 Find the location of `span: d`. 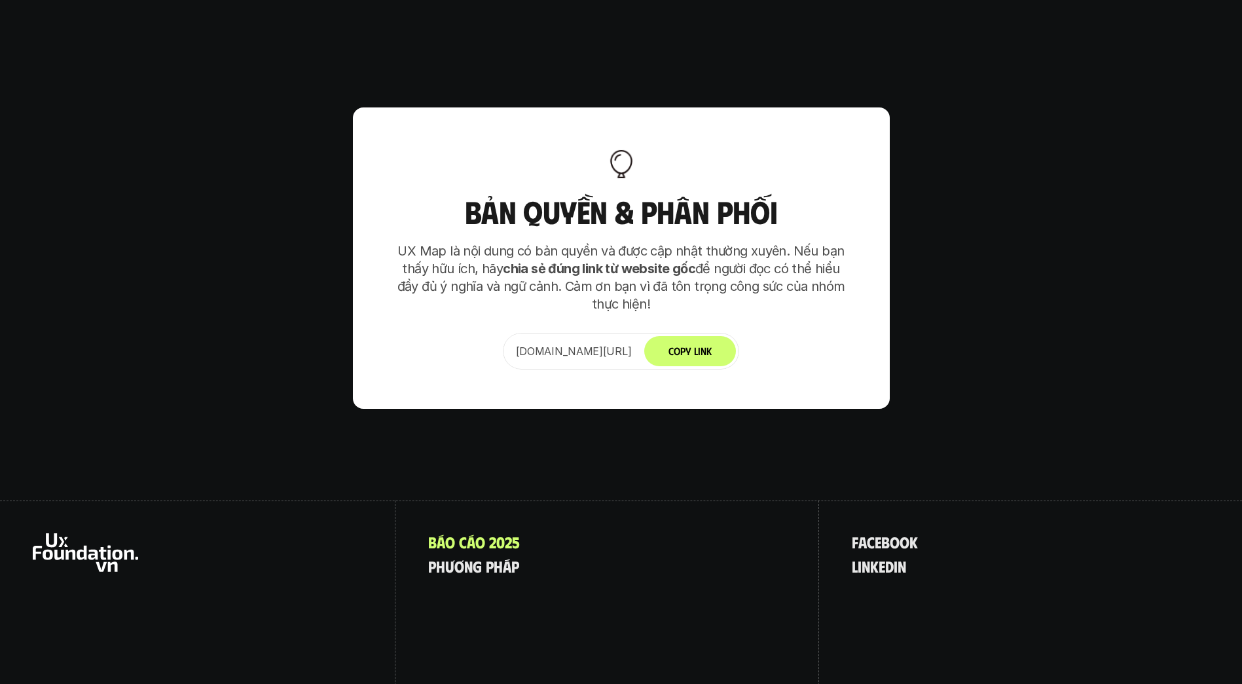

span: d is located at coordinates (889, 566).